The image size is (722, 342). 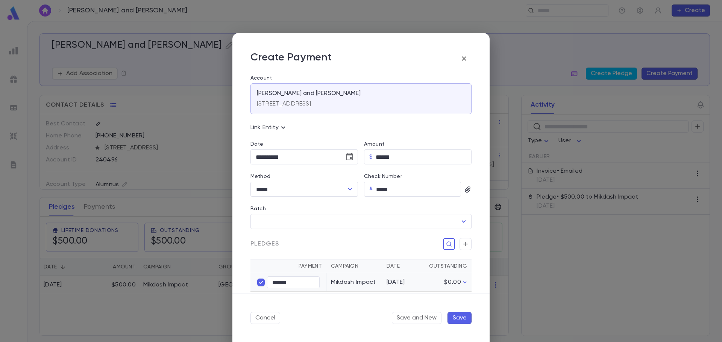 What do you see at coordinates (291, 59) in the screenshot?
I see `p: Create Payment` at bounding box center [291, 59].